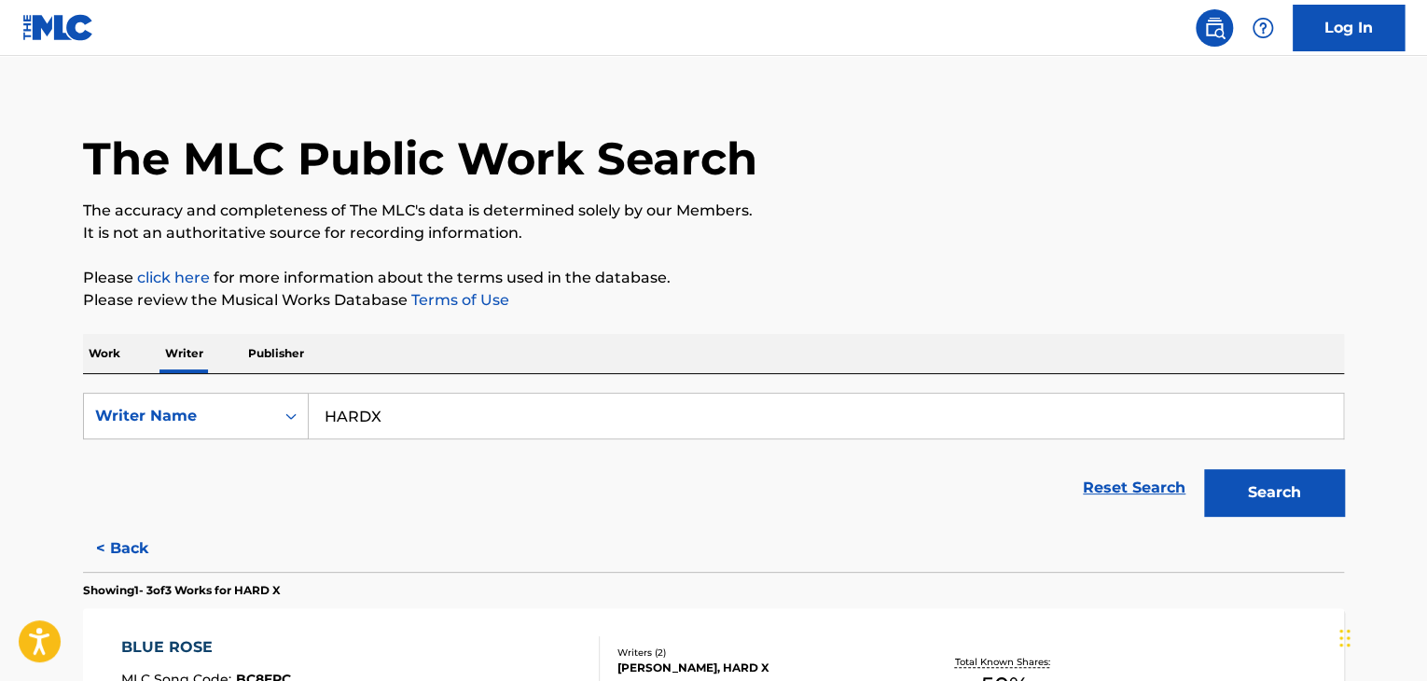 The image size is (1427, 681). Describe the element at coordinates (1263, 28) in the screenshot. I see `div: Help` at that location.